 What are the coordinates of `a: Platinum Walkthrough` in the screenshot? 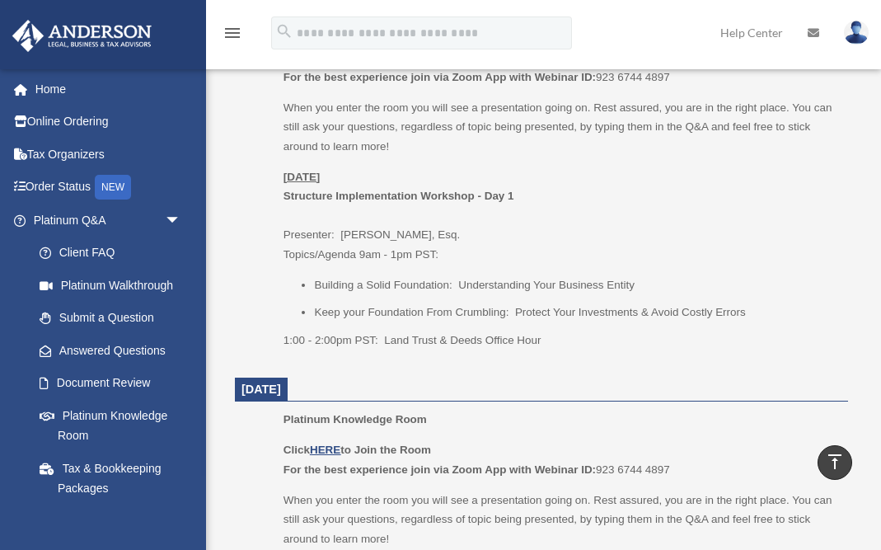 It's located at (115, 285).